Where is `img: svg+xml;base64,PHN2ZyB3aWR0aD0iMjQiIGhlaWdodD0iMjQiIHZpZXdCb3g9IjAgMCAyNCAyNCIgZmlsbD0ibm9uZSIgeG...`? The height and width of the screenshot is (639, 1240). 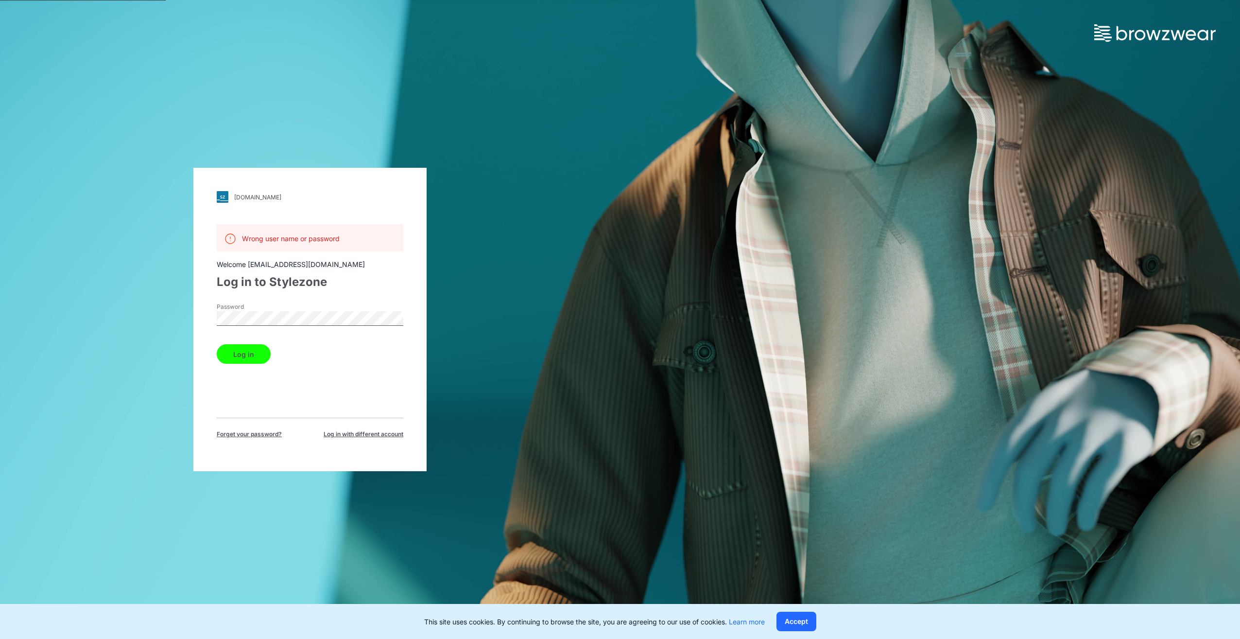 img: svg+xml;base64,PHN2ZyB3aWR0aD0iMjQiIGhlaWdodD0iMjQiIHZpZXdCb3g9IjAgMCAyNCAyNCIgZmlsbD0ibm9uZSIgeG... is located at coordinates (230, 239).